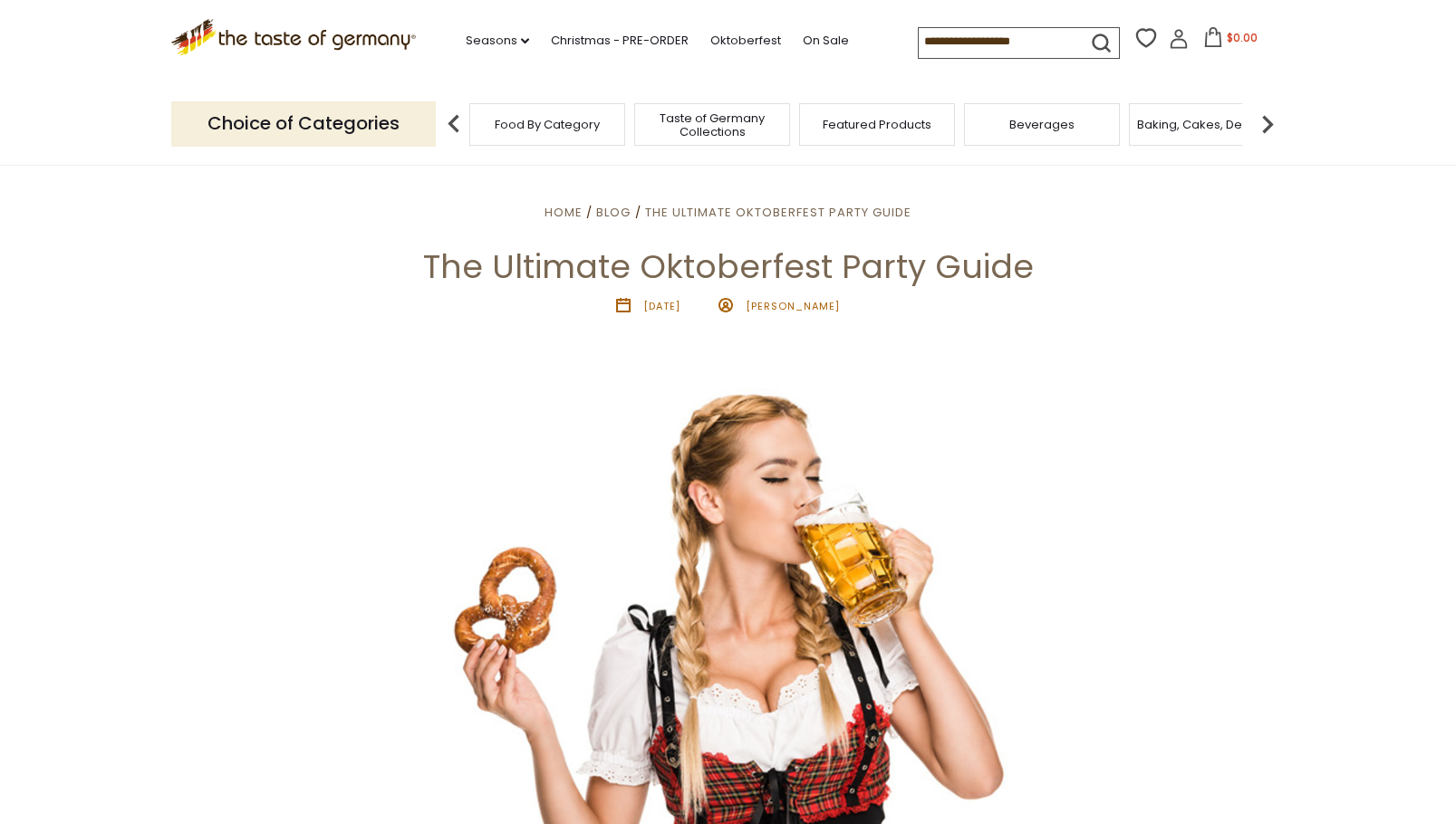  Describe the element at coordinates (1207, 124) in the screenshot. I see `a: Baking, Cakes, Desserts` at that location.